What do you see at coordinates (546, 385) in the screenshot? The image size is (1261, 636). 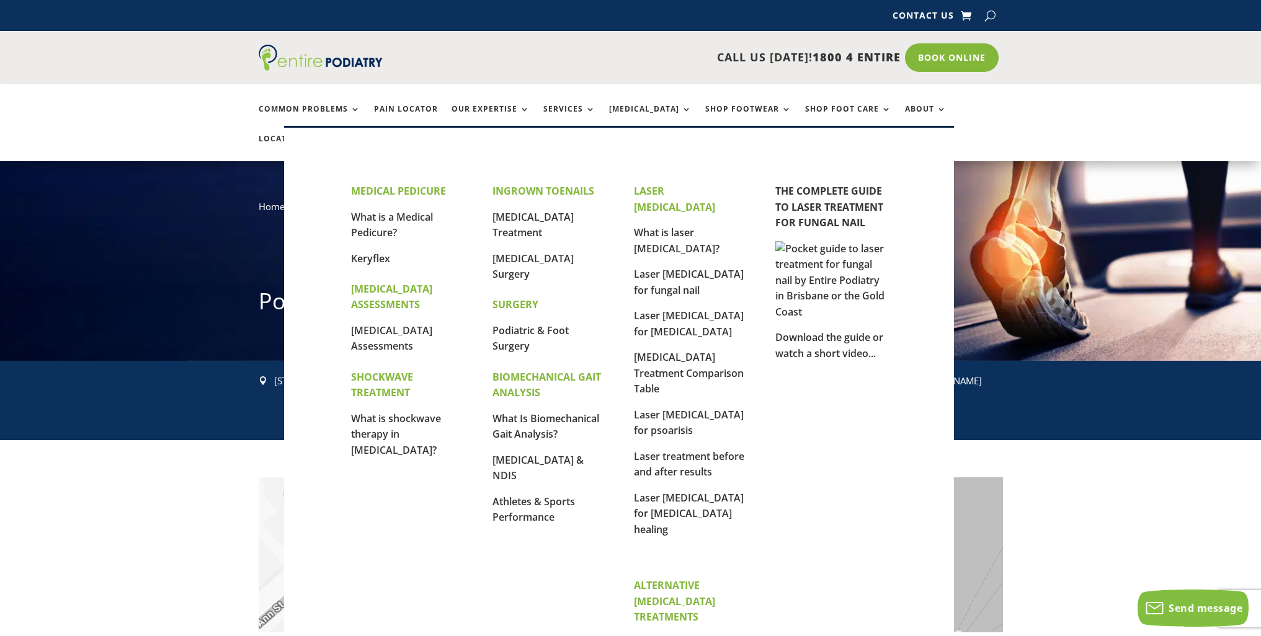 I see `strong: BIOMECHANICAL GAIT ANALYSIS` at bounding box center [546, 385].